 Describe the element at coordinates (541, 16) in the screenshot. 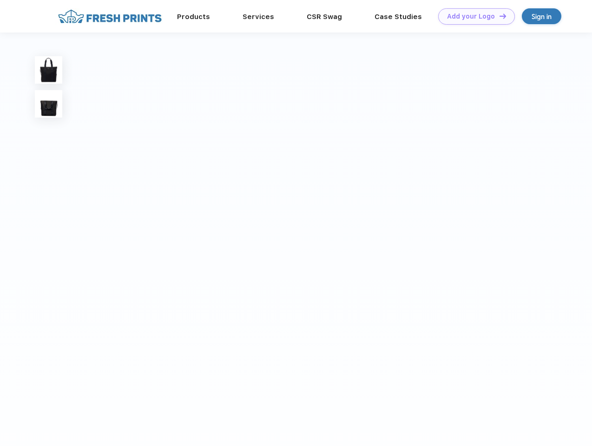

I see `a: Sign in` at that location.